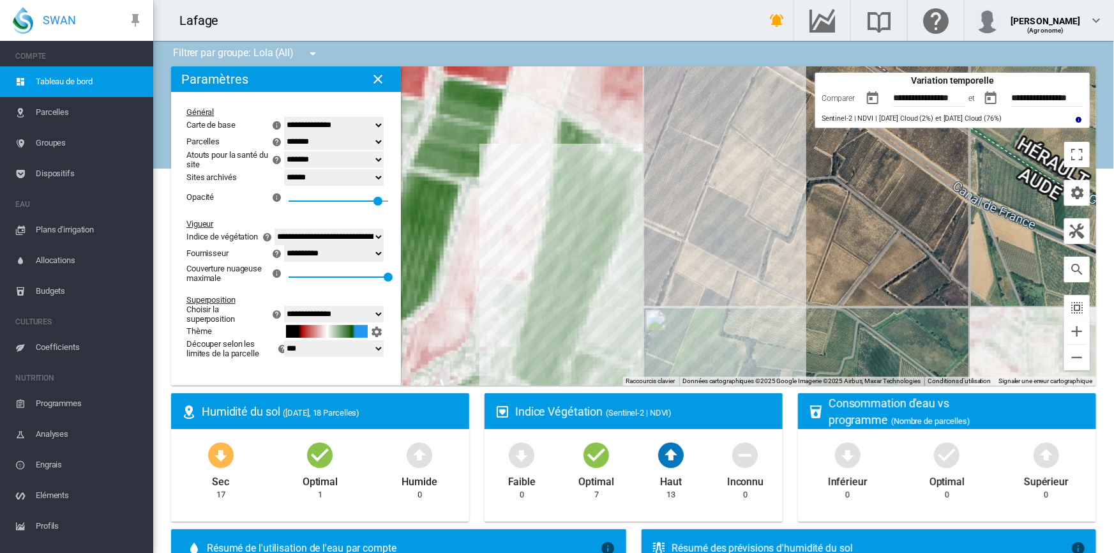 The height and width of the screenshot is (553, 1114). I want to click on span: Analyses, so click(89, 434).